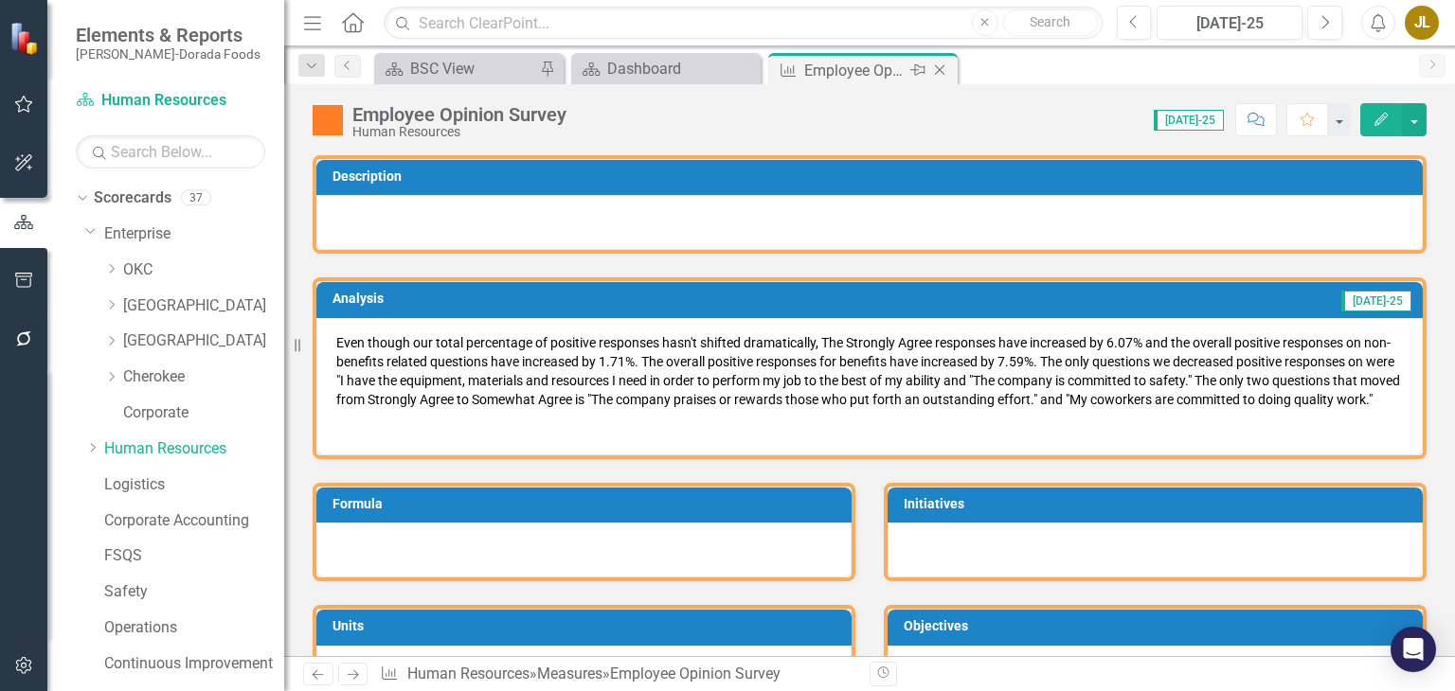 The image size is (1455, 691). I want to click on h3: Formula, so click(587, 504).